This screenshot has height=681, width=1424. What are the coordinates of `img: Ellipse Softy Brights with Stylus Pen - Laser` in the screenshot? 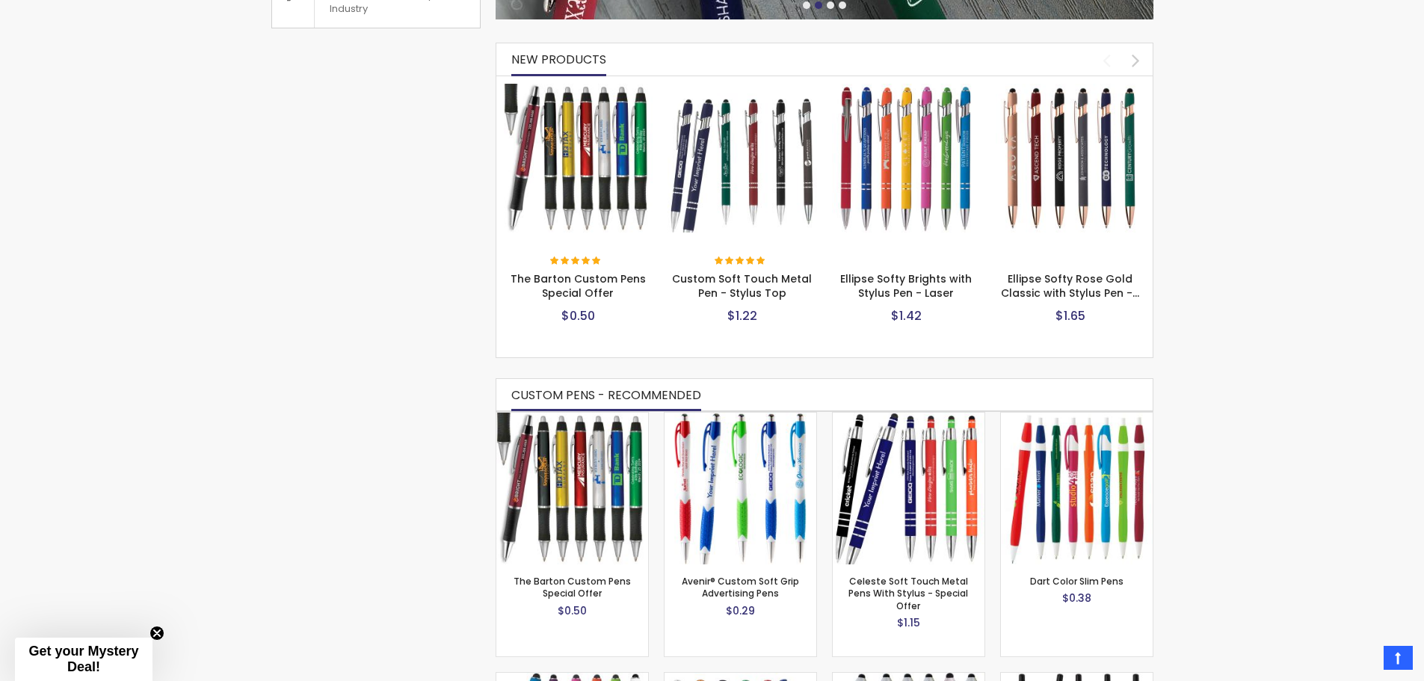 It's located at (907, 158).